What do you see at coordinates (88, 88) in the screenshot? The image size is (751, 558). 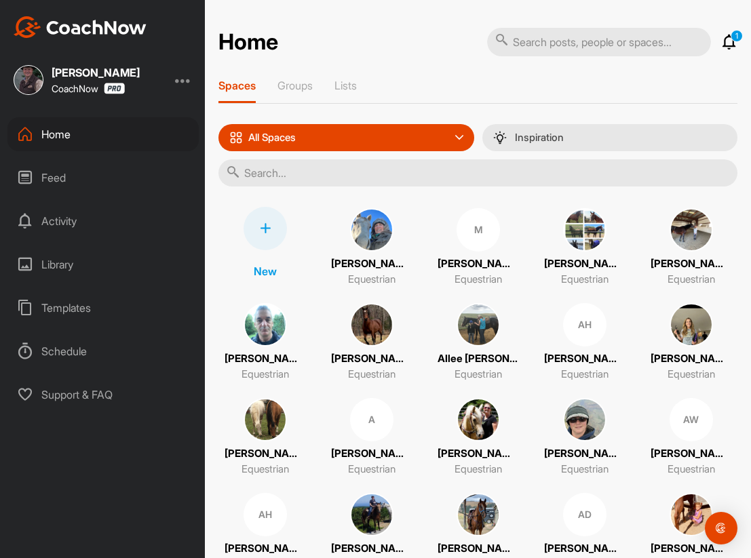 I see `div: CoachNow` at bounding box center [88, 88].